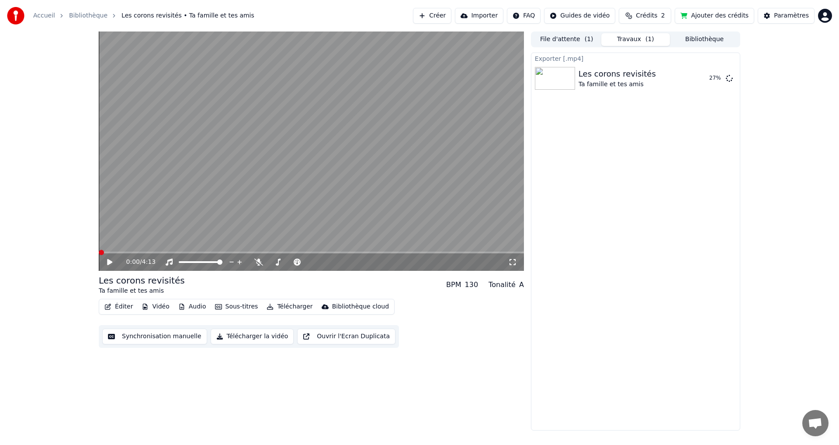 The width and height of the screenshot is (839, 445). Describe the element at coordinates (567, 39) in the screenshot. I see `button: File d'attente` at that location.